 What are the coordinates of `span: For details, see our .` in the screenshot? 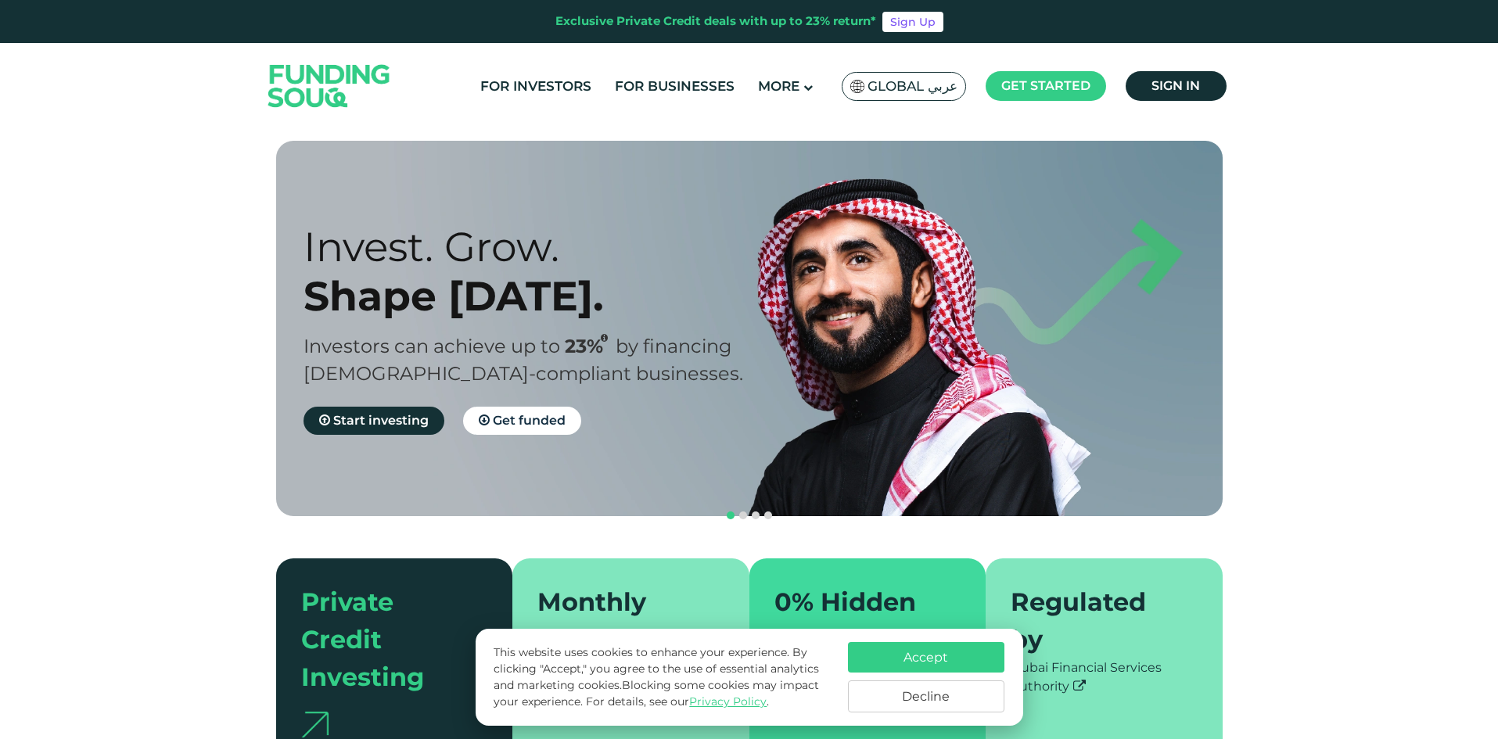 It's located at (677, 702).